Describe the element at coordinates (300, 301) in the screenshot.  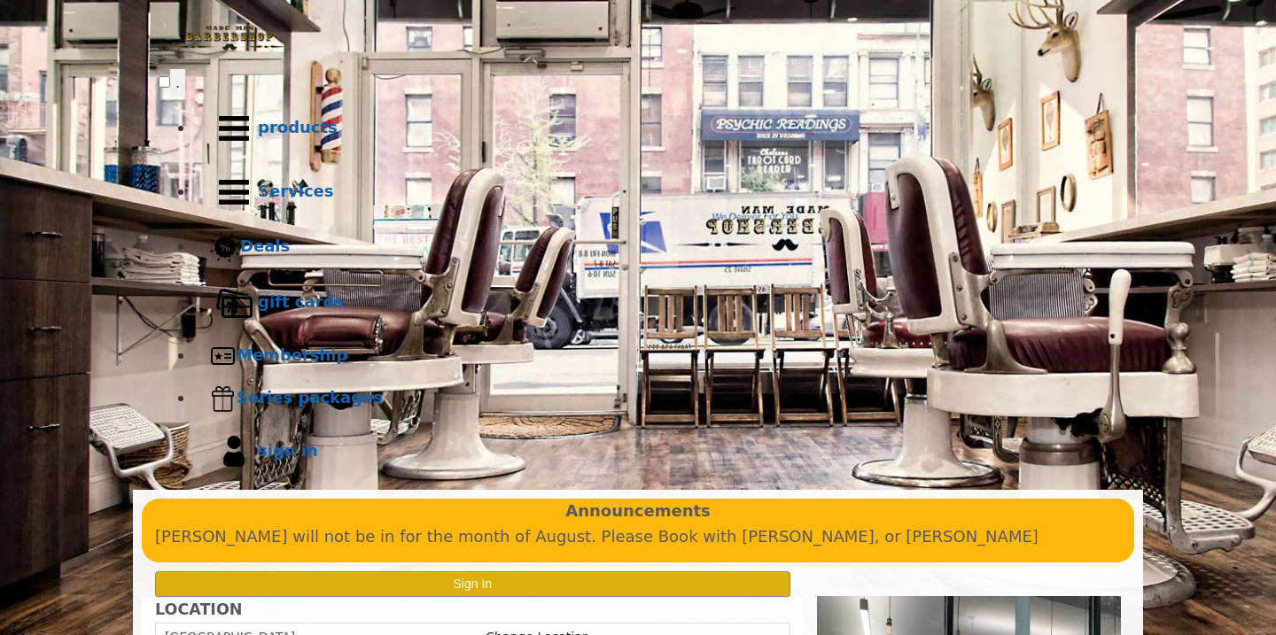
I see `b: gift cards` at that location.